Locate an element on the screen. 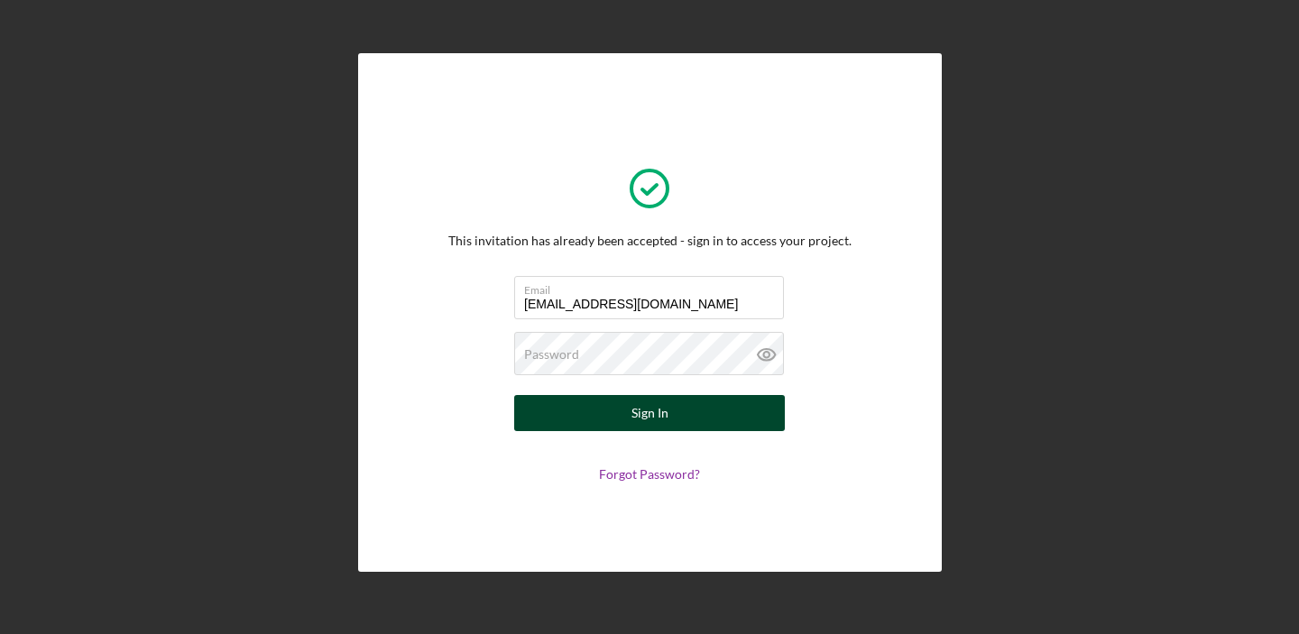  label: Password is located at coordinates (551, 354).